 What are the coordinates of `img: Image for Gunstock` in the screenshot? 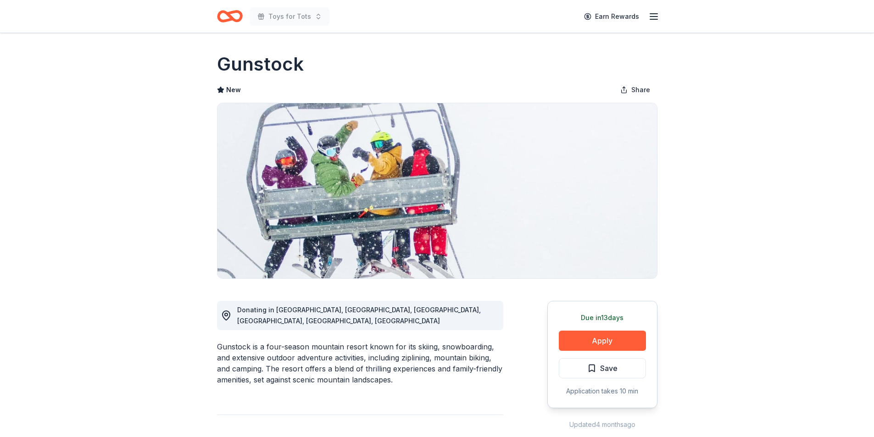 It's located at (437, 191).